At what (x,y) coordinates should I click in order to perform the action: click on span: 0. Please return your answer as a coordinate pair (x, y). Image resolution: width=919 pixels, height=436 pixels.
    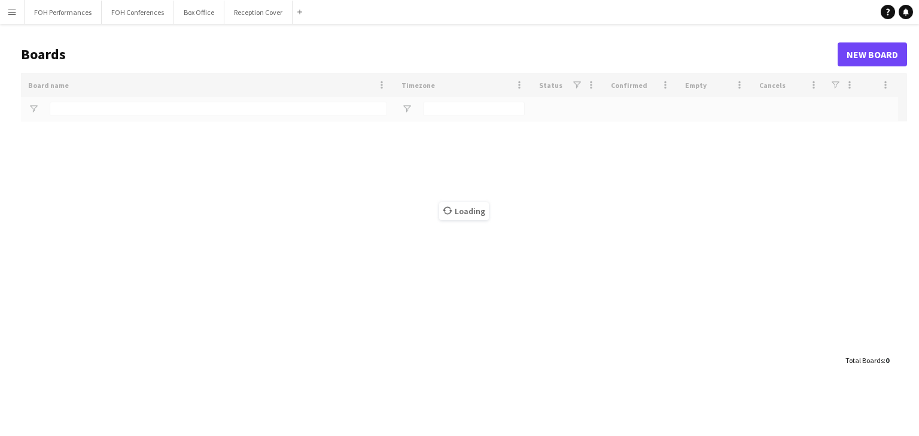
    Looking at the image, I should click on (887, 360).